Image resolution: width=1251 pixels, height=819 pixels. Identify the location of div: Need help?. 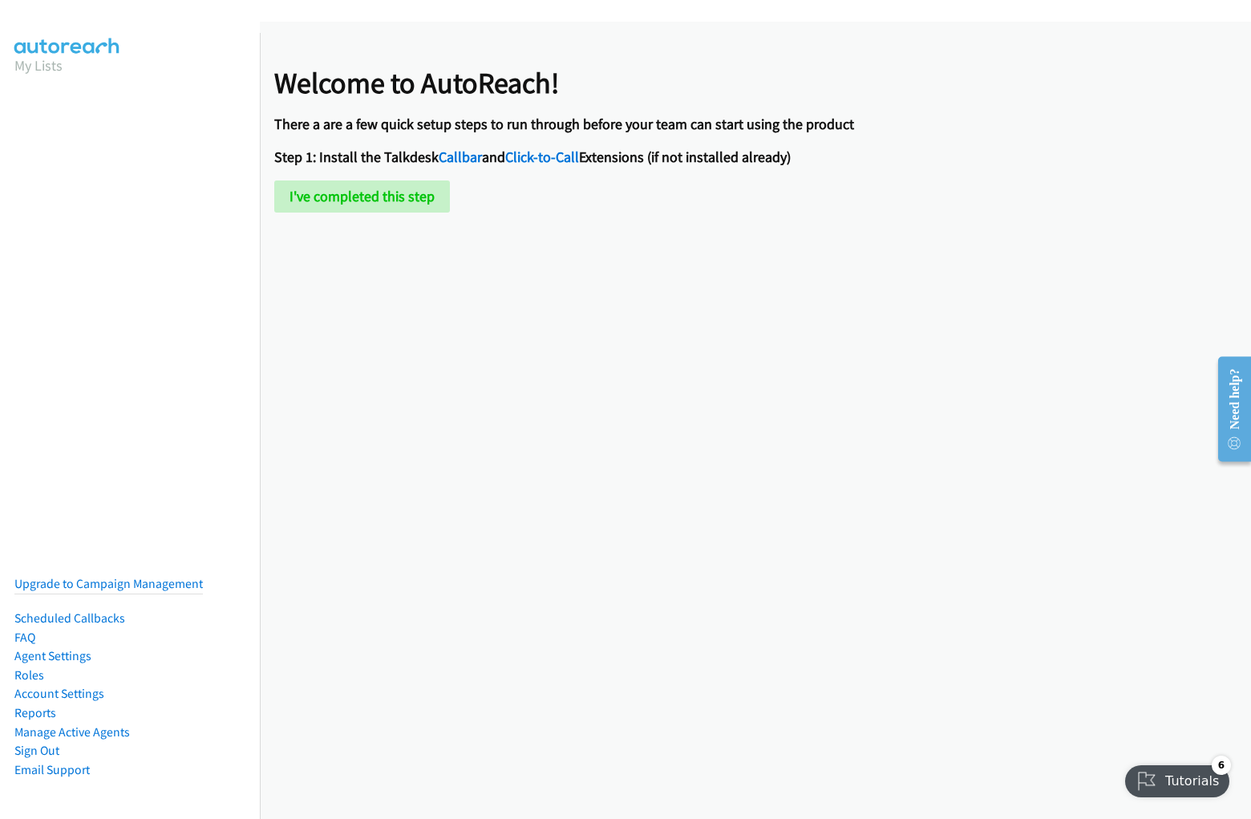
(28, 48).